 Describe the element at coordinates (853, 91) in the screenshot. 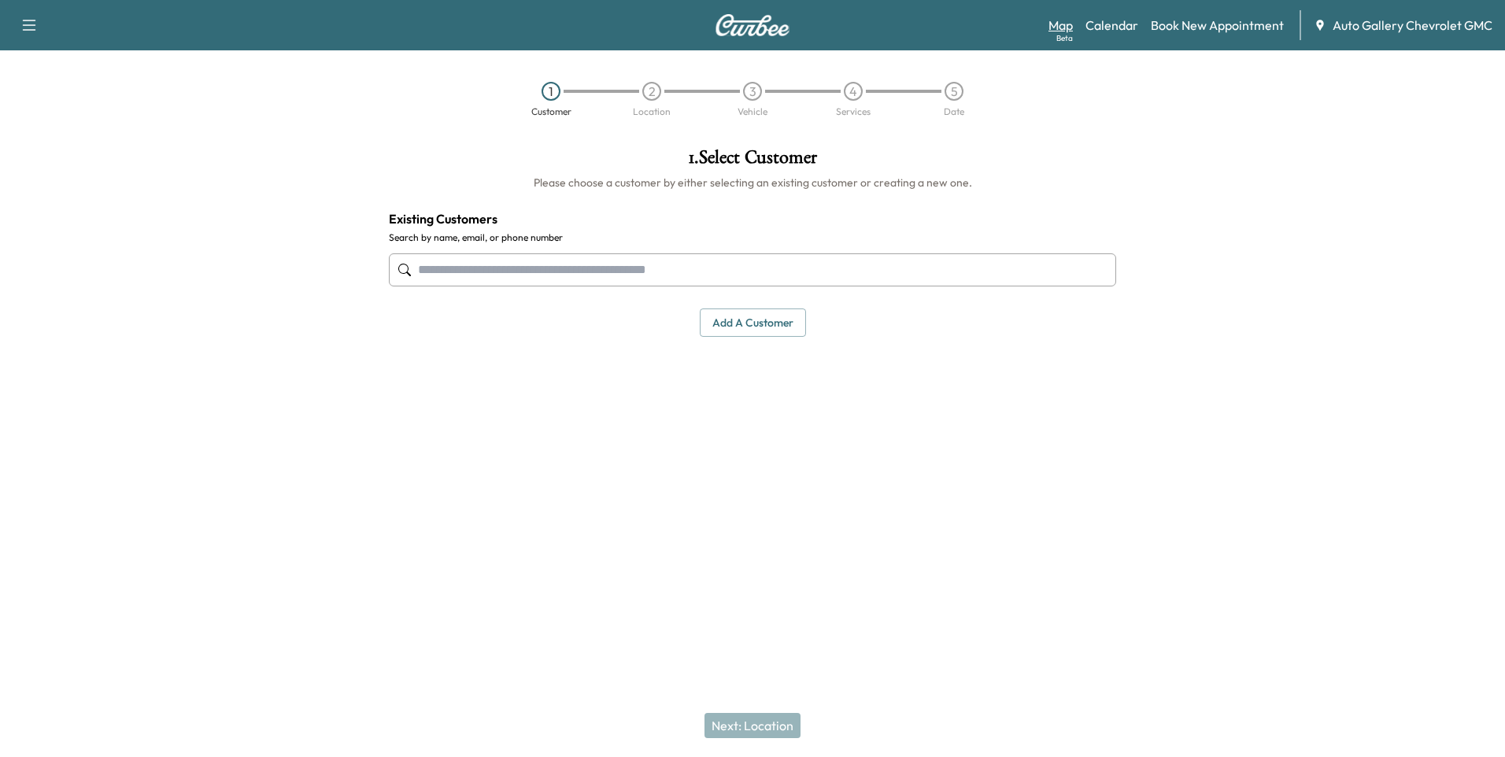

I see `div: 4` at that location.